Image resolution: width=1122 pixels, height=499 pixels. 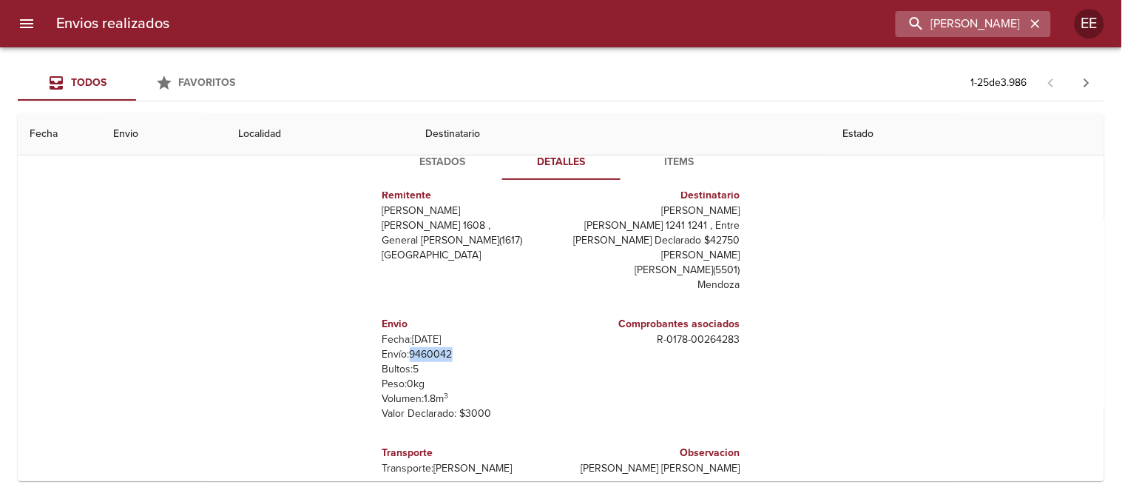 I want to click on h6: Remitente, so click(x=469, y=195).